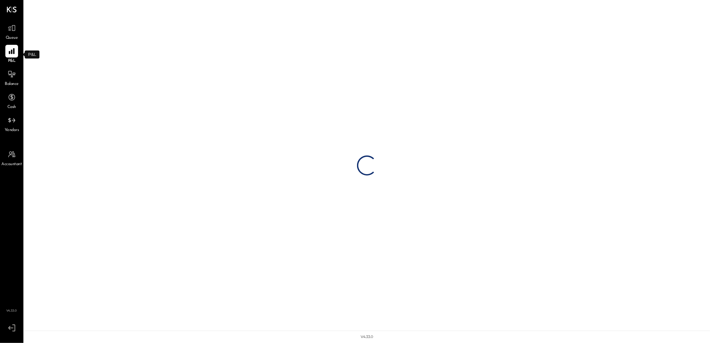 This screenshot has width=710, height=343. What do you see at coordinates (367, 337) in the screenshot?
I see `div: v 4.33.0` at bounding box center [367, 337].